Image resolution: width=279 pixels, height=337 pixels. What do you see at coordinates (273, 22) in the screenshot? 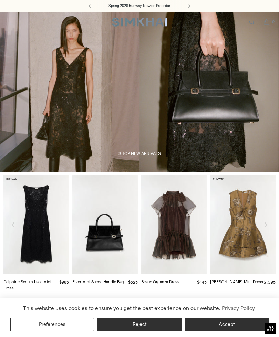
I see `span: 0` at bounding box center [273, 22].